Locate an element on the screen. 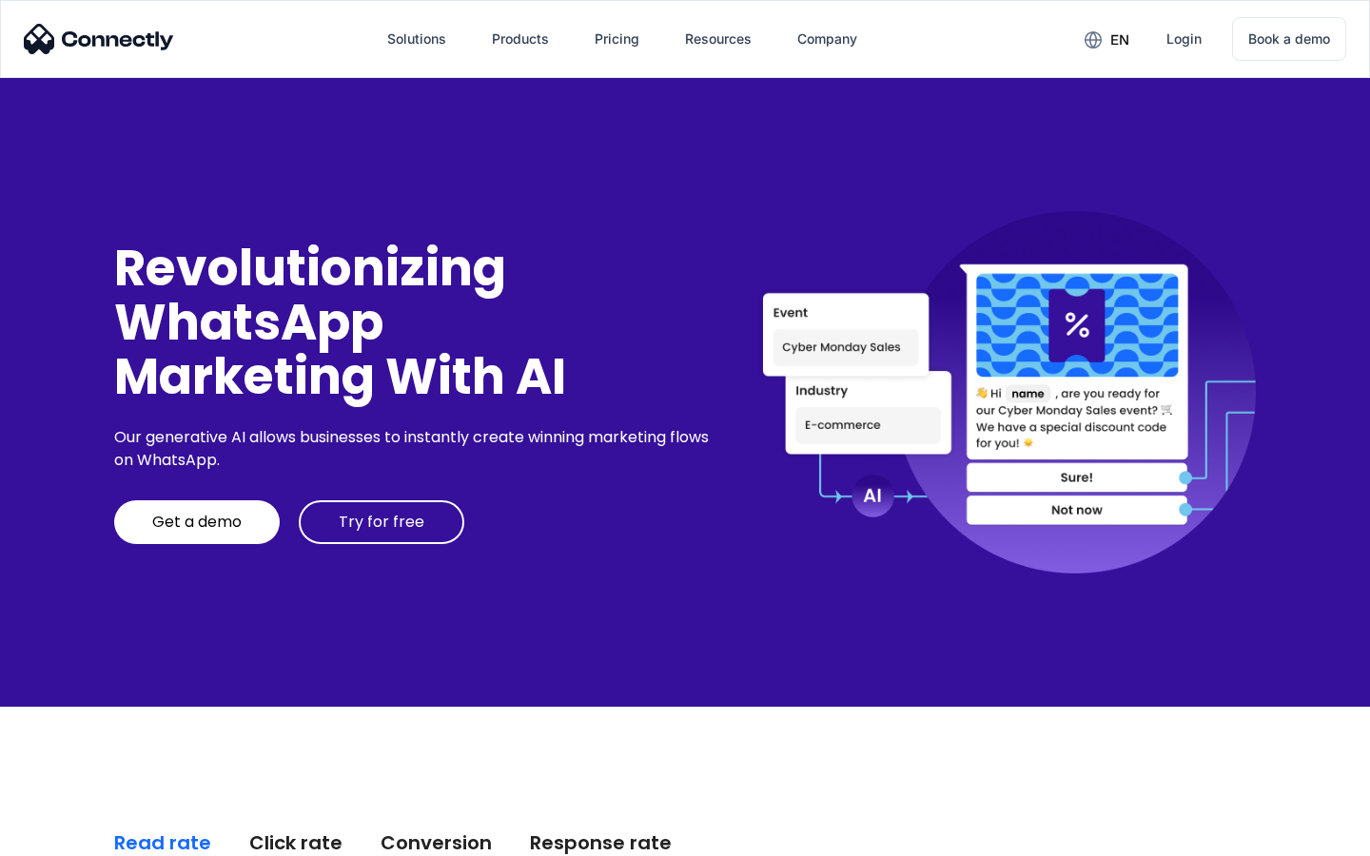 The width and height of the screenshot is (1370, 856). a: Pricing is located at coordinates (616, 39).